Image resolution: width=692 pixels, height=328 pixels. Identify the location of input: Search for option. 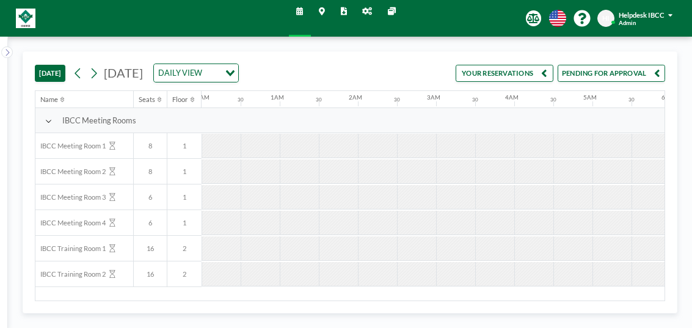
(211, 73).